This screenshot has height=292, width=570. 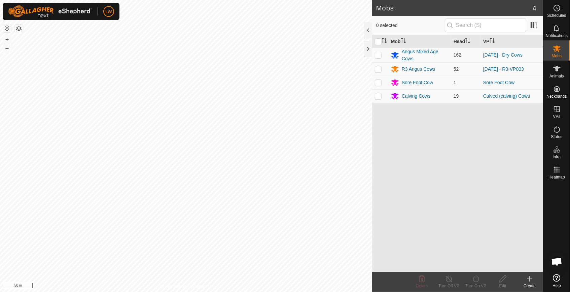 I want to click on span: Help, so click(x=557, y=285).